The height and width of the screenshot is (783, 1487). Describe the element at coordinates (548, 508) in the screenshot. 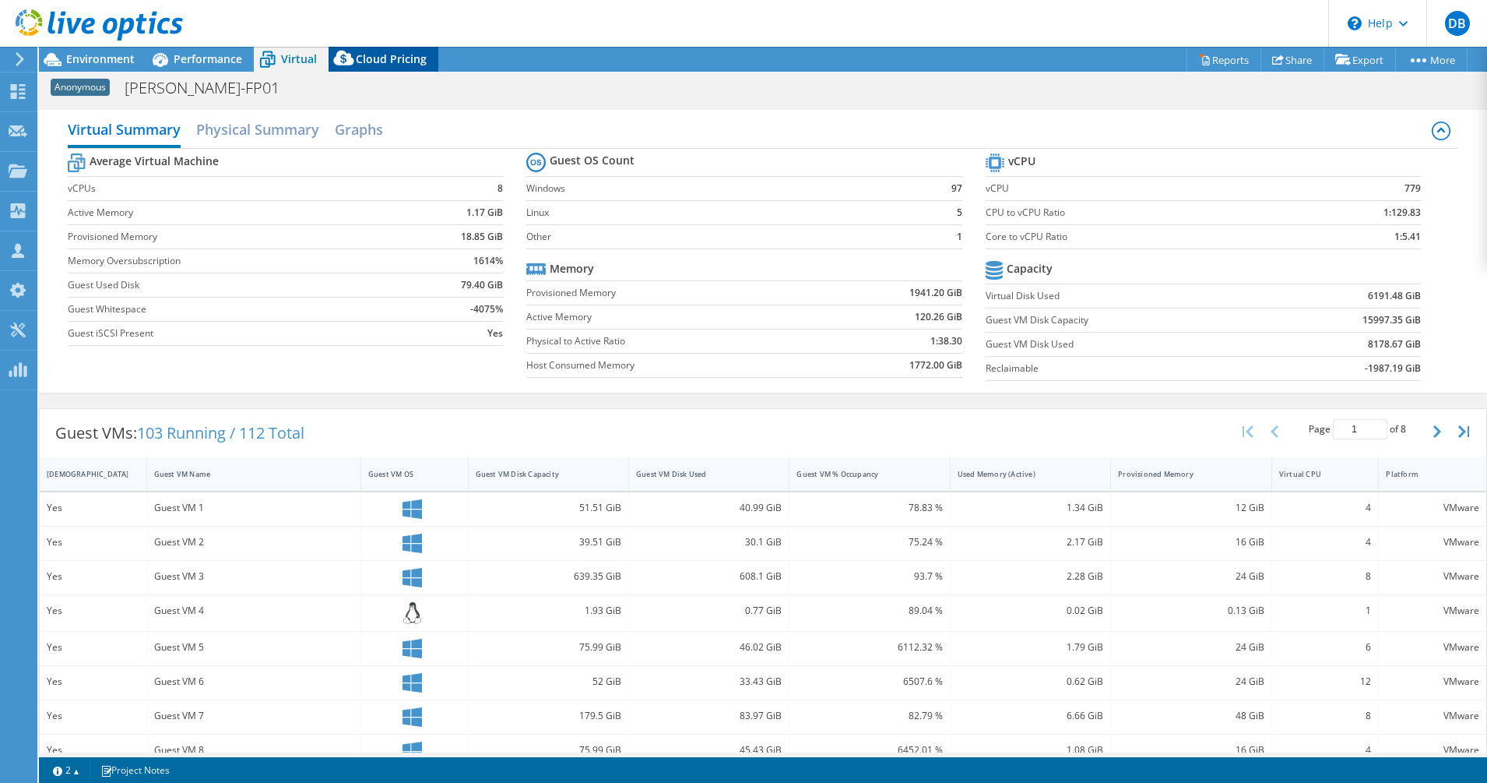

I see `div: 51.51 GiB` at that location.